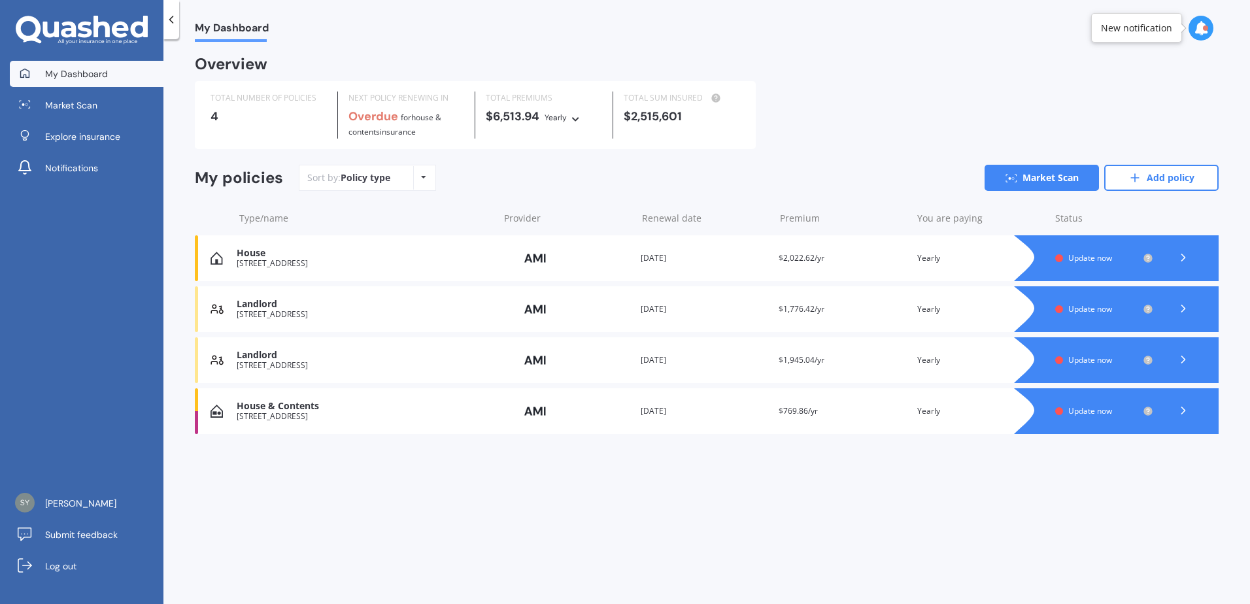 The width and height of the screenshot is (1250, 604). I want to click on span: Notifications, so click(71, 168).